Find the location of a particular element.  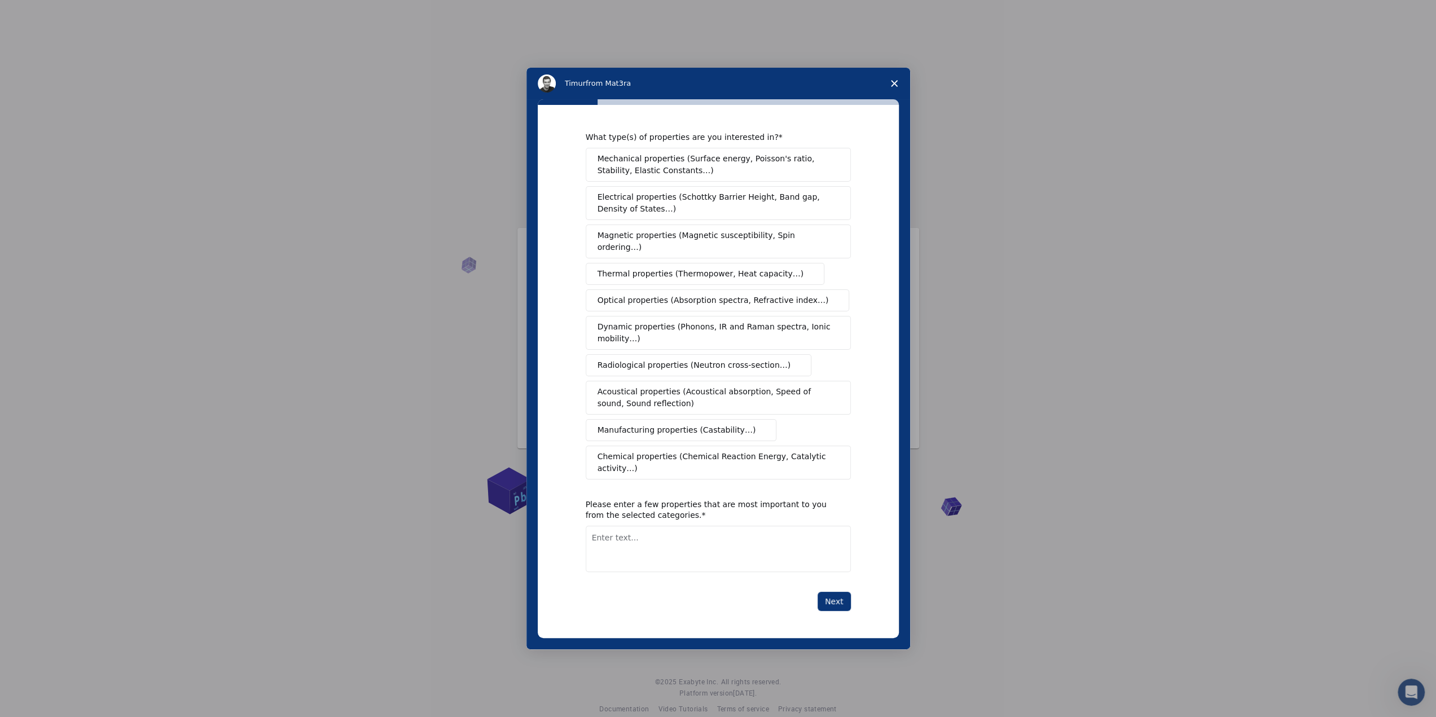

button: Next is located at coordinates (834, 601).